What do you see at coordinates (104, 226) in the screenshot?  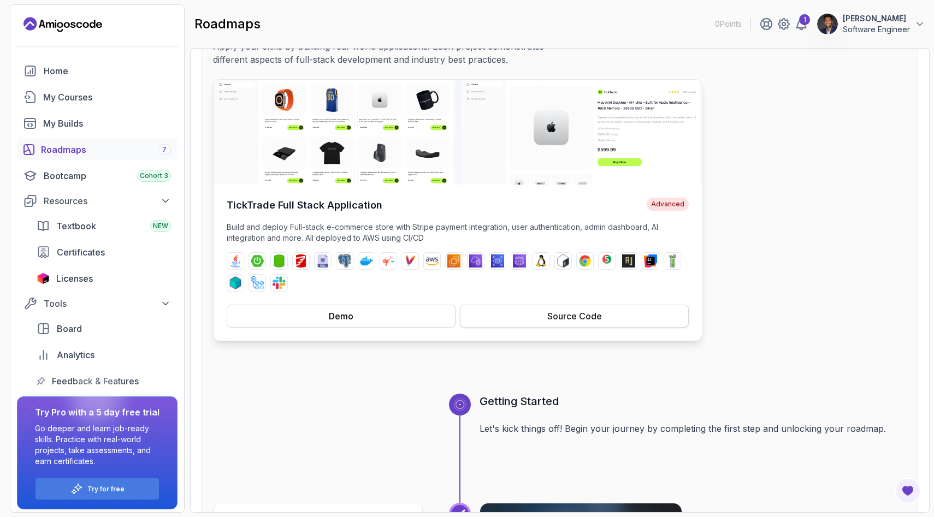 I see `a: textbook` at bounding box center [104, 226].